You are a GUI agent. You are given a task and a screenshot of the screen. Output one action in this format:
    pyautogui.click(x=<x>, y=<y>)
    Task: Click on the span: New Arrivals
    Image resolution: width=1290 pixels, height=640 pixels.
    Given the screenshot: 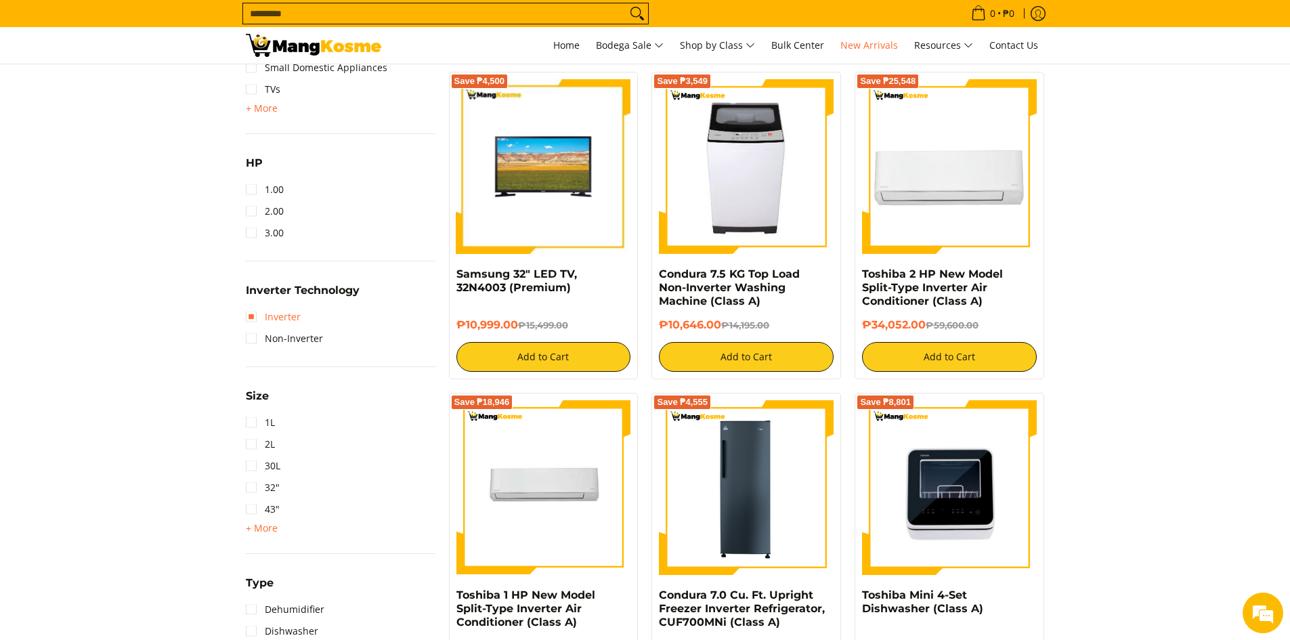 What is the action you would take?
    pyautogui.click(x=869, y=45)
    